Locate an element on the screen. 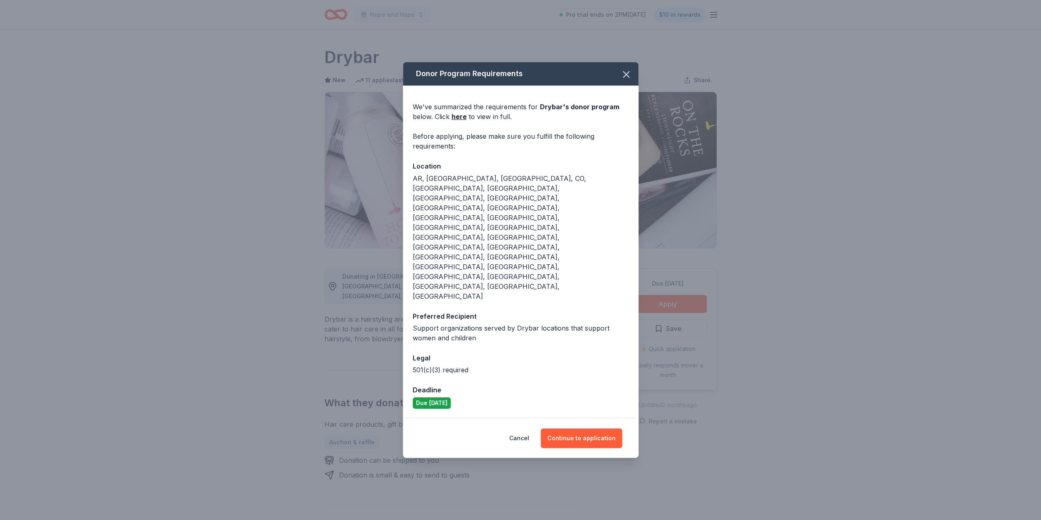 This screenshot has width=1041, height=520. div: Deadline is located at coordinates (521, 390).